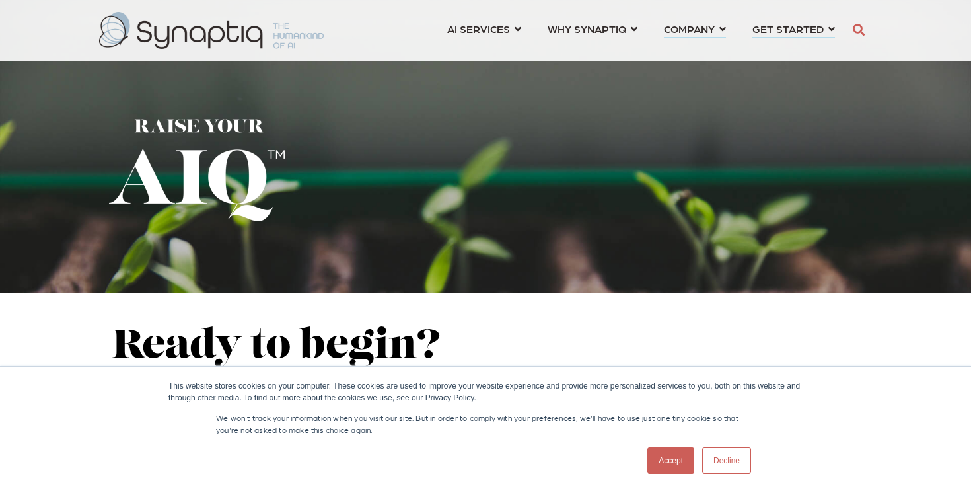 This screenshot has height=491, width=971. Describe the element at coordinates (486, 424) in the screenshot. I see `p: We won't track your information when you visit our site. But in order to comply with your prefere...` at that location.